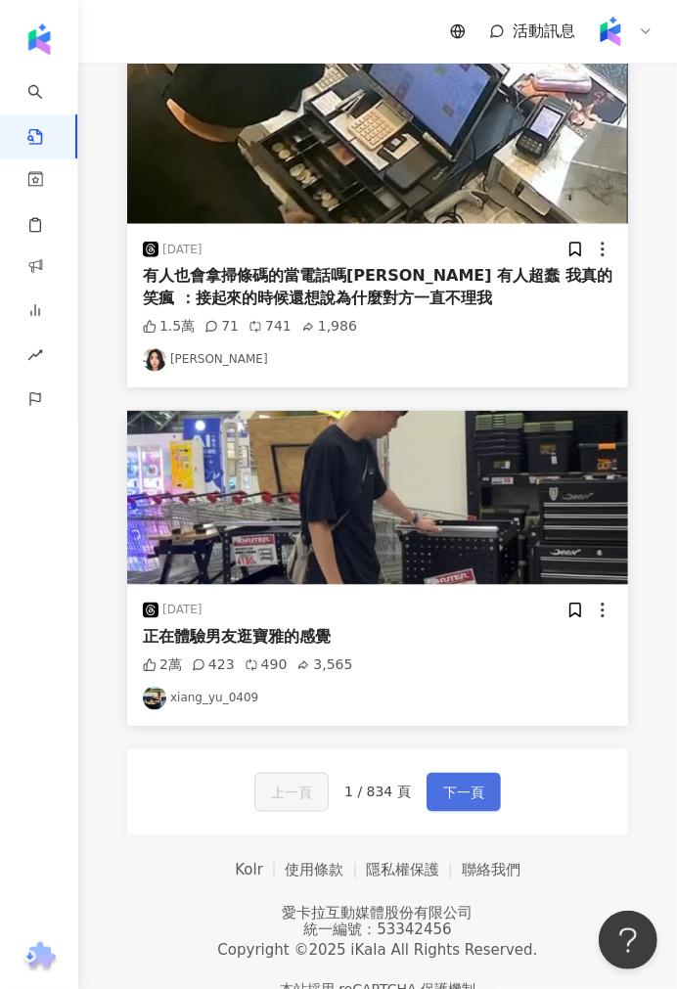  I want to click on div: 71, so click(221, 327).